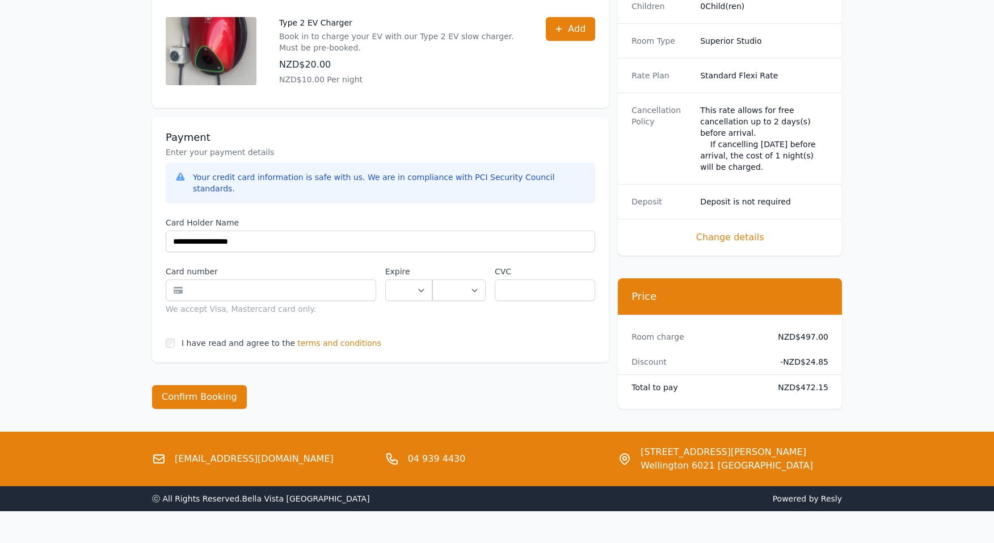 Image resolution: width=994 pixels, height=543 pixels. I want to click on dt: Children, so click(661, 6).